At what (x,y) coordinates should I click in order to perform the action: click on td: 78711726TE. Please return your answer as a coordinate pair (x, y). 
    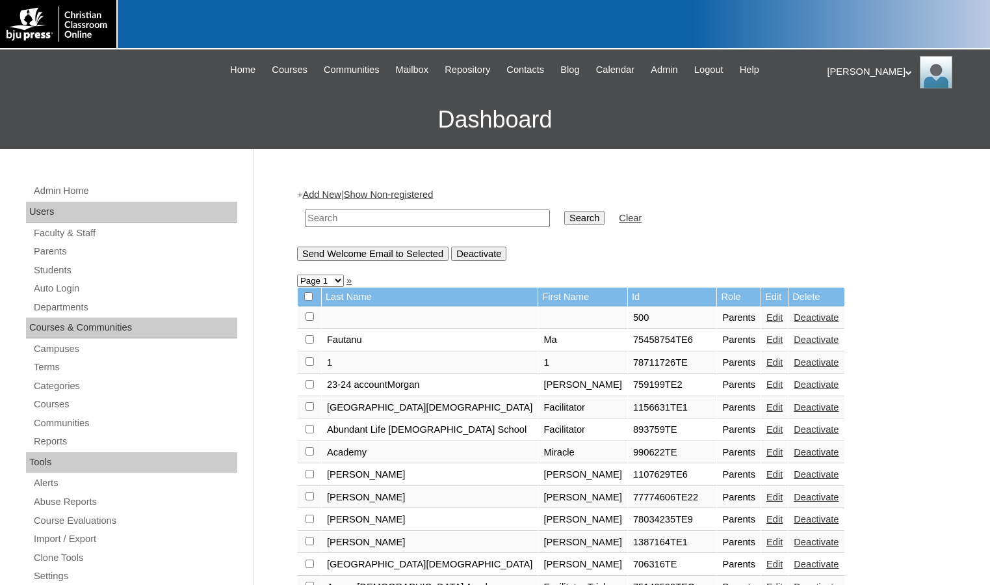
    Looking at the image, I should click on (672, 363).